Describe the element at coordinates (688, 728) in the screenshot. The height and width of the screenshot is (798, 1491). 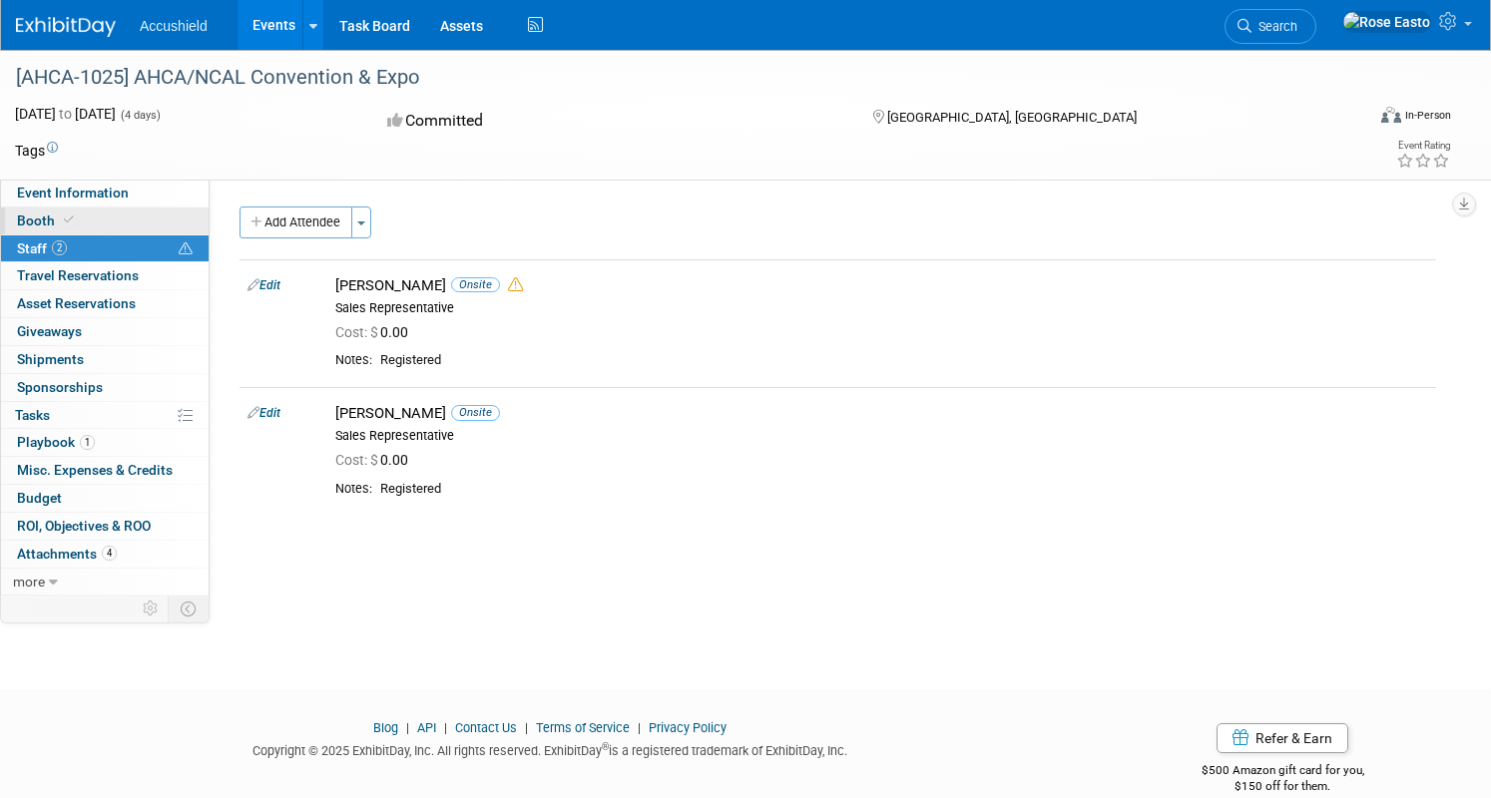
I see `a: Privacy Policy` at that location.